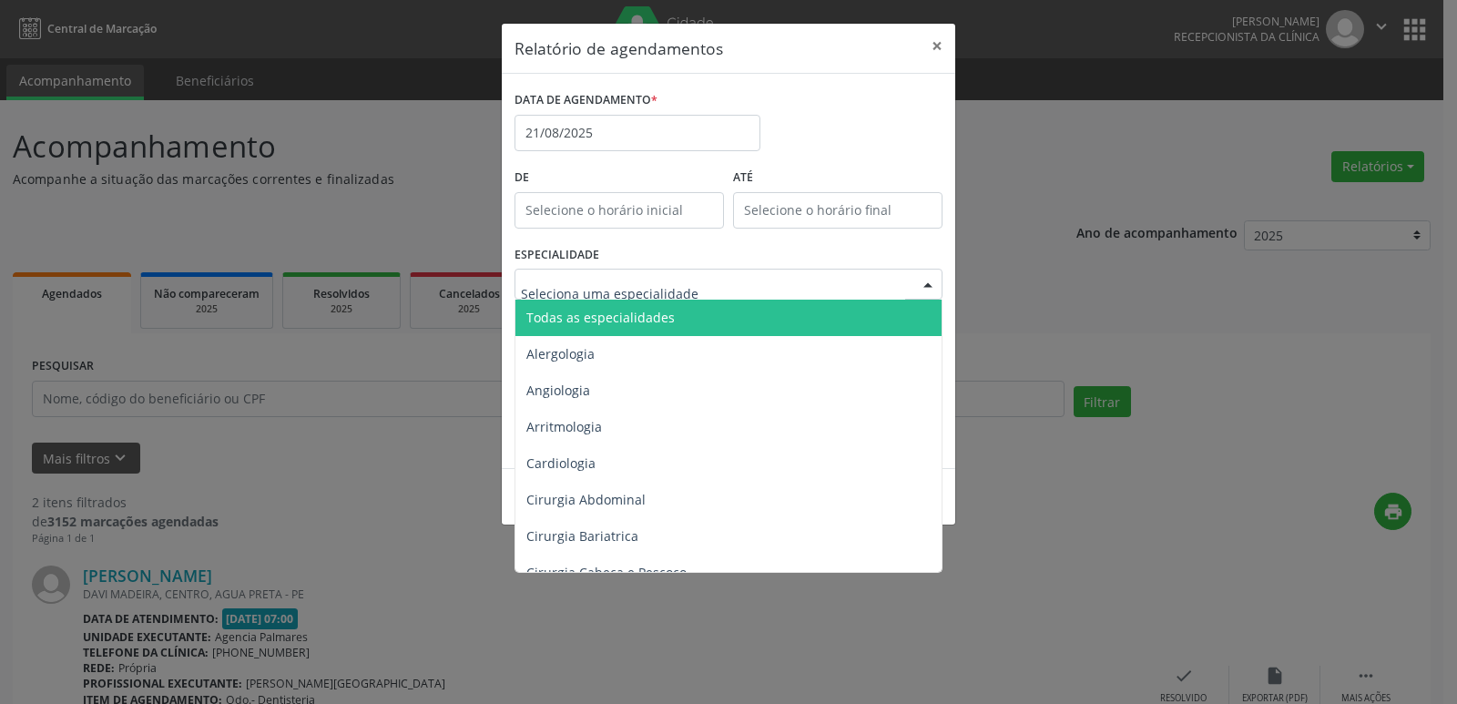 This screenshot has height=704, width=1457. I want to click on label: ESPECIALIDADE, so click(557, 255).